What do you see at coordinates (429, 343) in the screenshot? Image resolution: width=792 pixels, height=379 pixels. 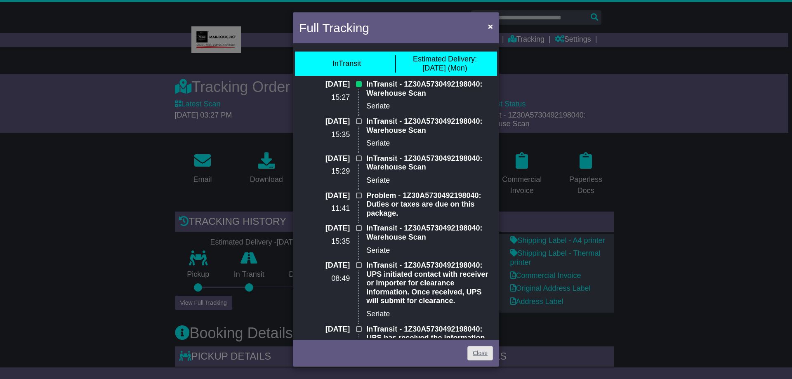 I see `p: InTransit - 1Z30A5730492198040: UPS has received the information needed to submit your package fo...` at bounding box center [429, 343].